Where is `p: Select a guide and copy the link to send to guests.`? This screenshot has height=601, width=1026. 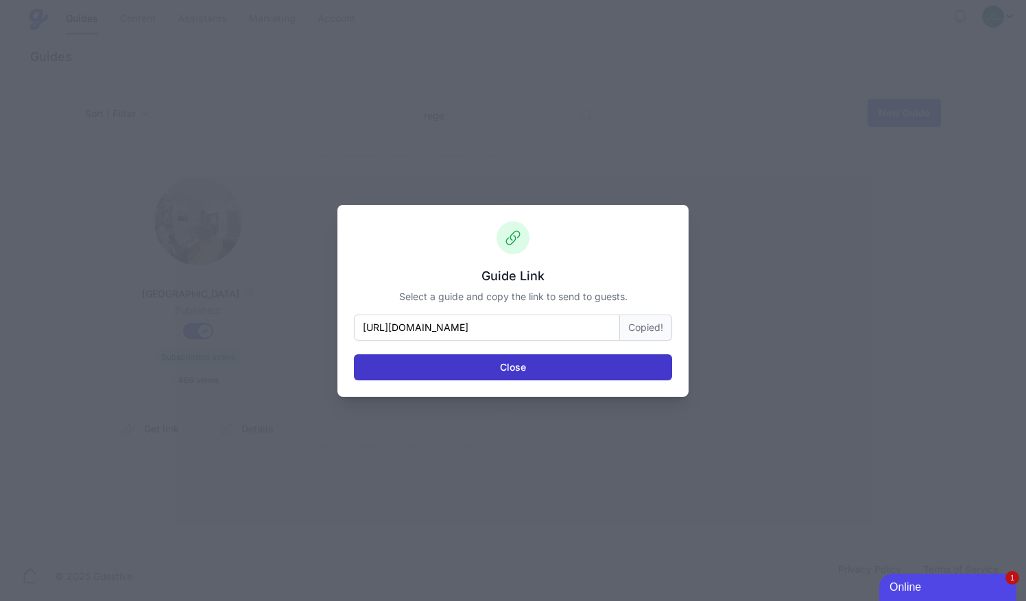
p: Select a guide and copy the link to send to guests. is located at coordinates (513, 297).